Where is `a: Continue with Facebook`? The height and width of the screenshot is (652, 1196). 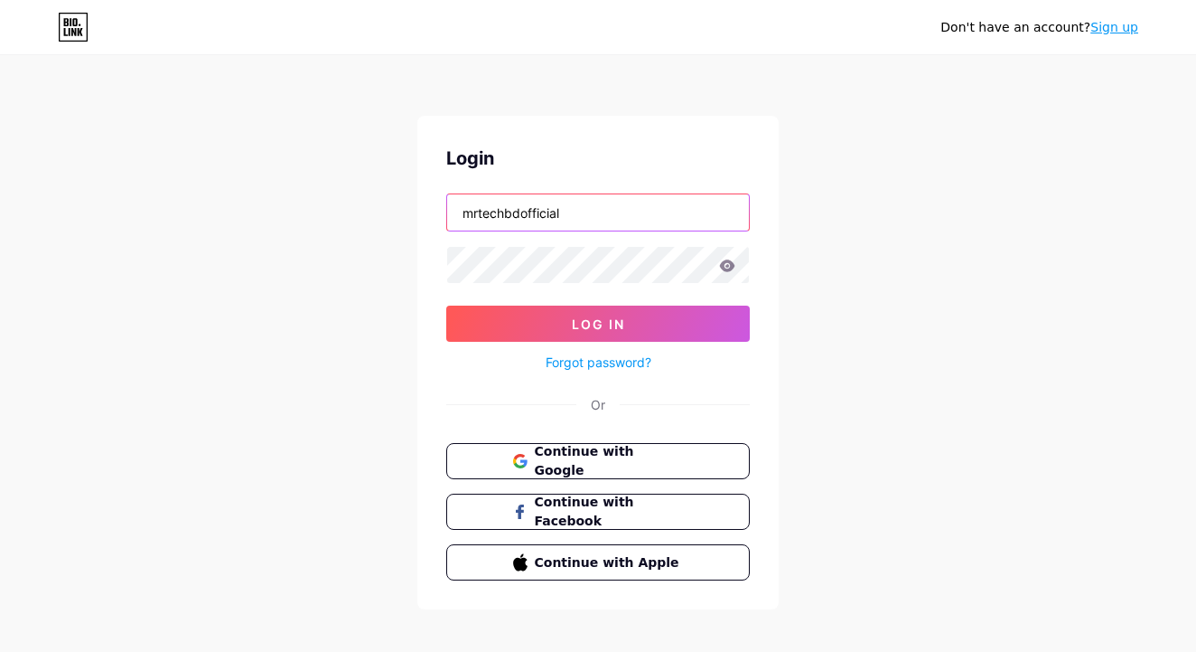 a: Continue with Facebook is located at coordinates (598, 511).